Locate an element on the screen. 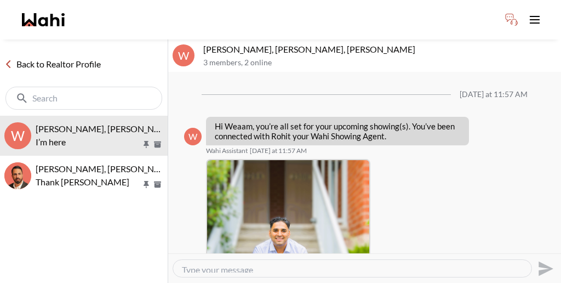  span: Wahi Assistant is located at coordinates (227, 151).